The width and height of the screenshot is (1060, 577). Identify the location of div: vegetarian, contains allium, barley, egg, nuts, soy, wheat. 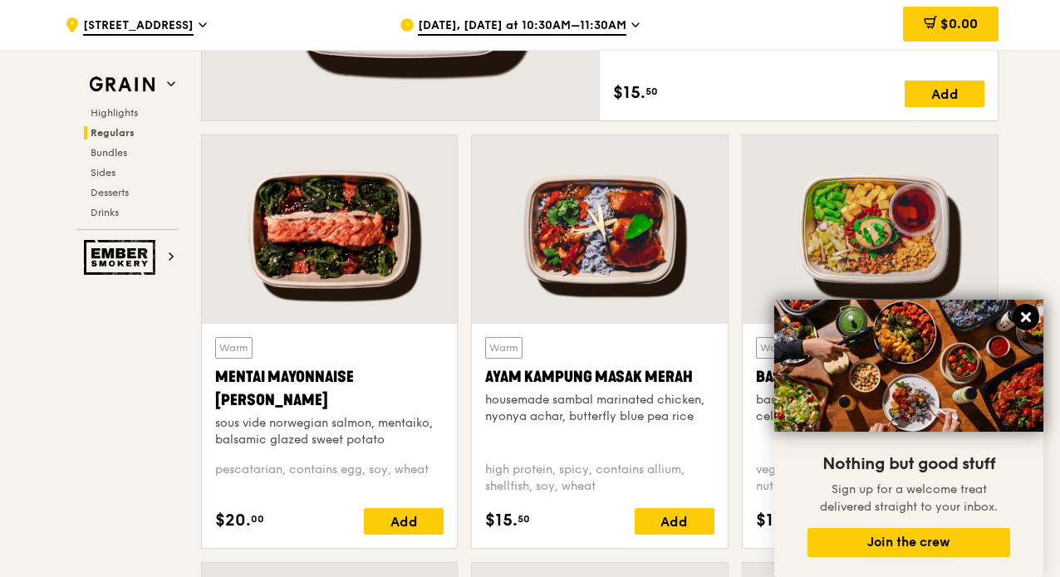
(870, 478).